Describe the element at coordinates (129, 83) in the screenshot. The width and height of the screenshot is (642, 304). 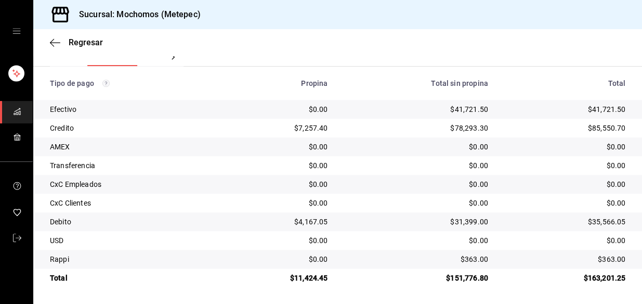
I see `div: Tipo de pago` at that location.